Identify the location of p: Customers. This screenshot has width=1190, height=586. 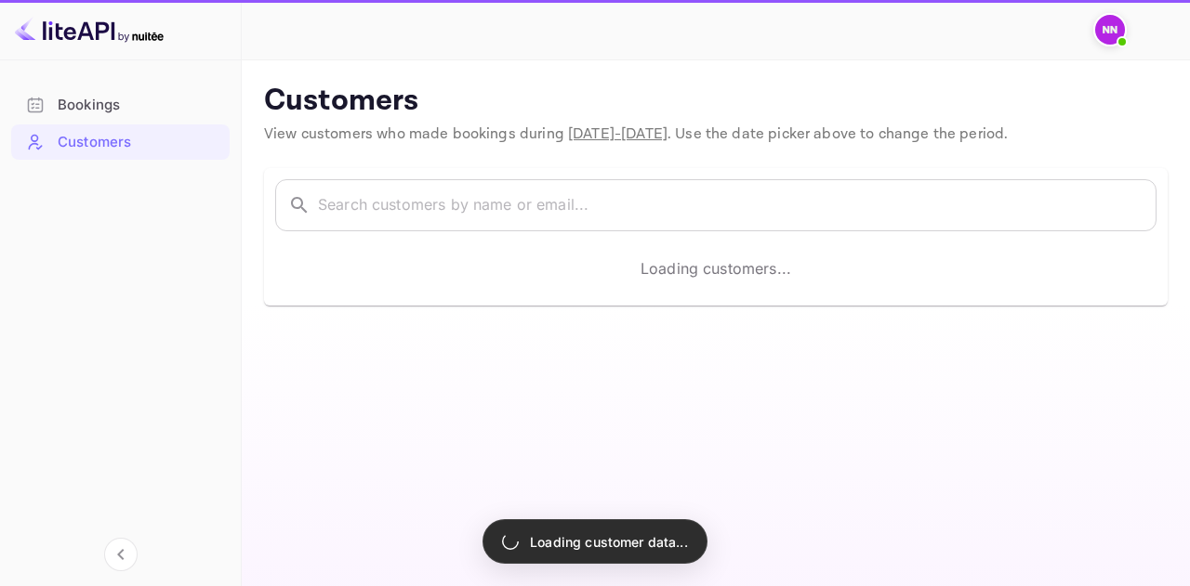
(716, 101).